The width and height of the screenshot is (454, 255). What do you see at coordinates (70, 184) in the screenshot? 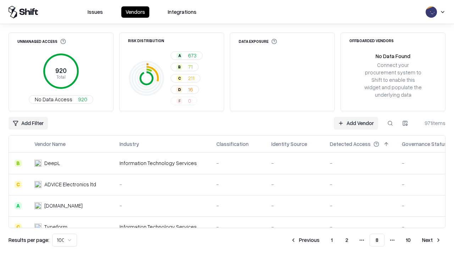
I see `div: ADVICE Electronics ltd` at bounding box center [70, 184].